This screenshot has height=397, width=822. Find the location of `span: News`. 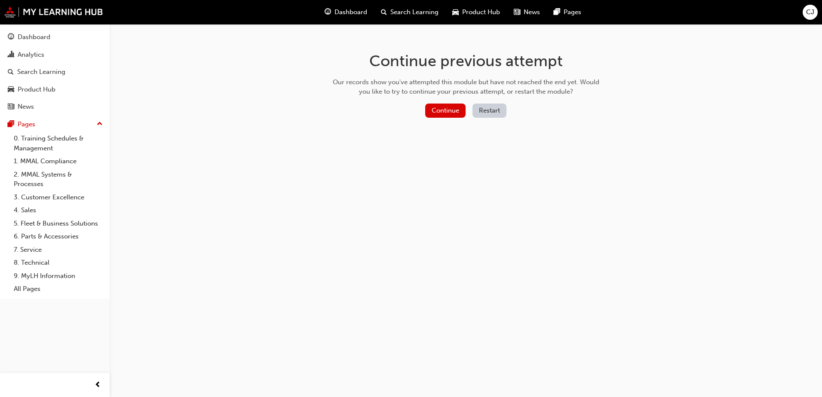

span: News is located at coordinates (532, 12).